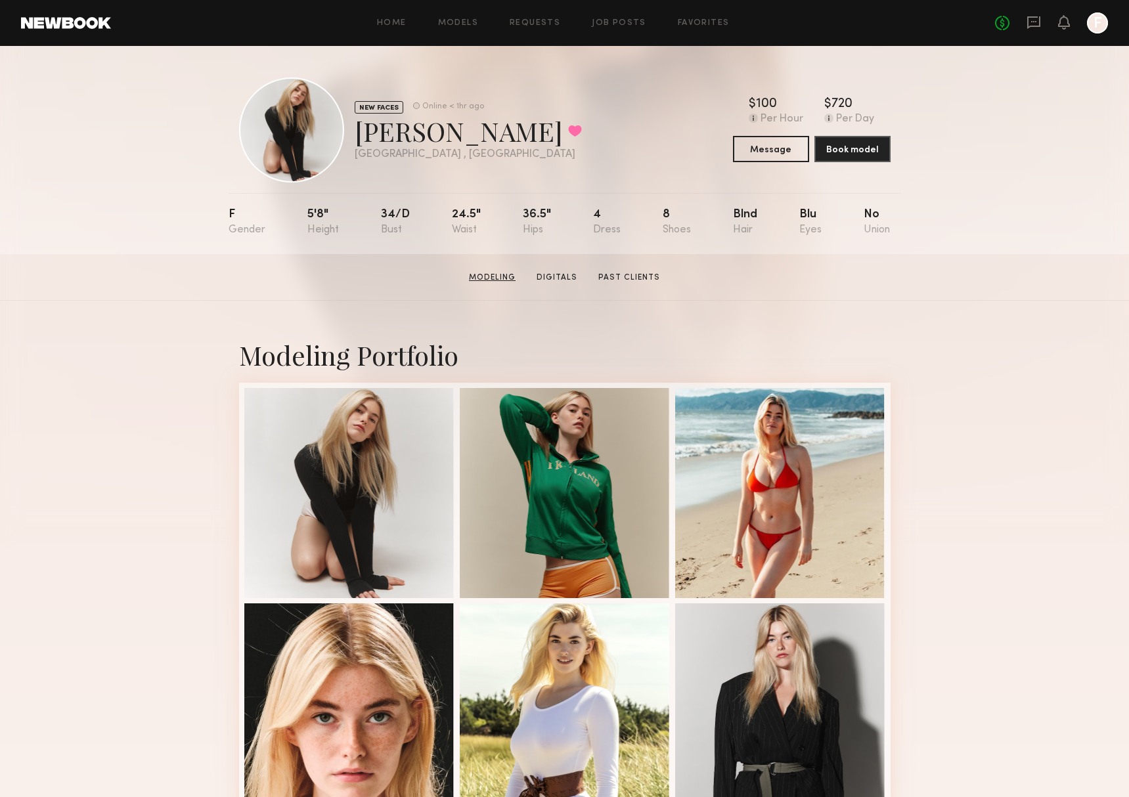  Describe the element at coordinates (607, 222) in the screenshot. I see `div: 4` at that location.